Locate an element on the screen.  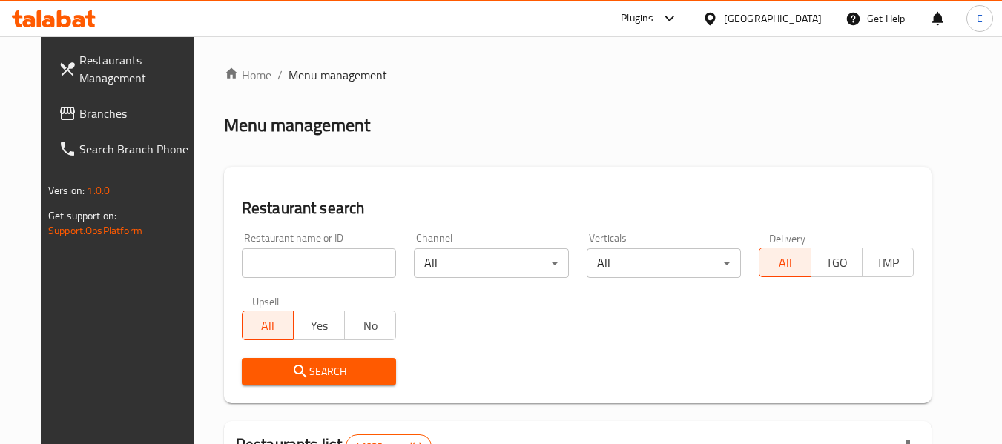
input: Search for restaurant name or ID.. is located at coordinates (319, 263).